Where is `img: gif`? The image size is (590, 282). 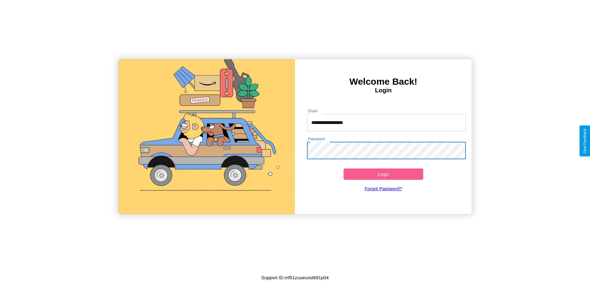 img: gif is located at coordinates (206, 137).